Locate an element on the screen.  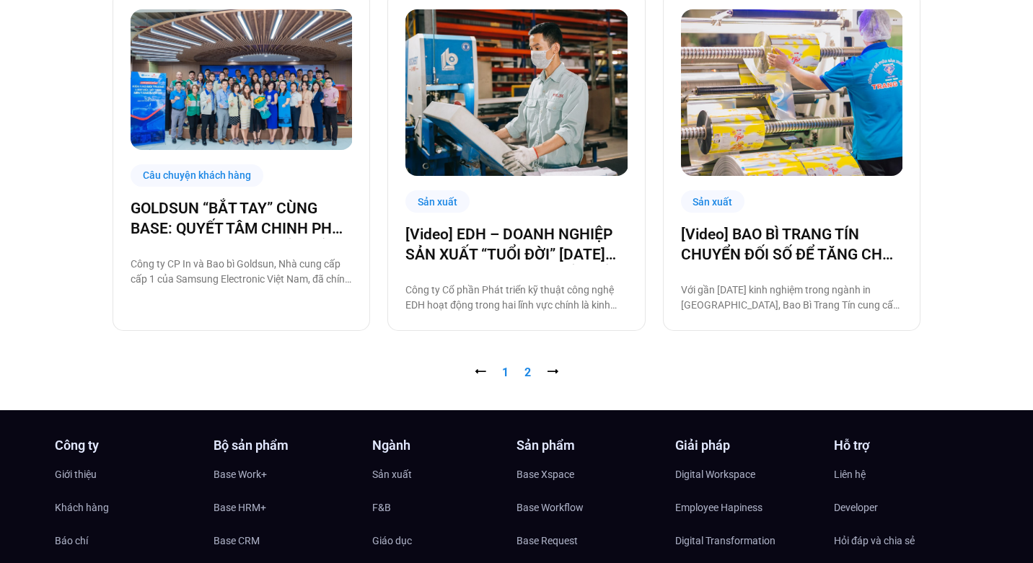
h4: Bộ sản phẩm is located at coordinates (286, 446).